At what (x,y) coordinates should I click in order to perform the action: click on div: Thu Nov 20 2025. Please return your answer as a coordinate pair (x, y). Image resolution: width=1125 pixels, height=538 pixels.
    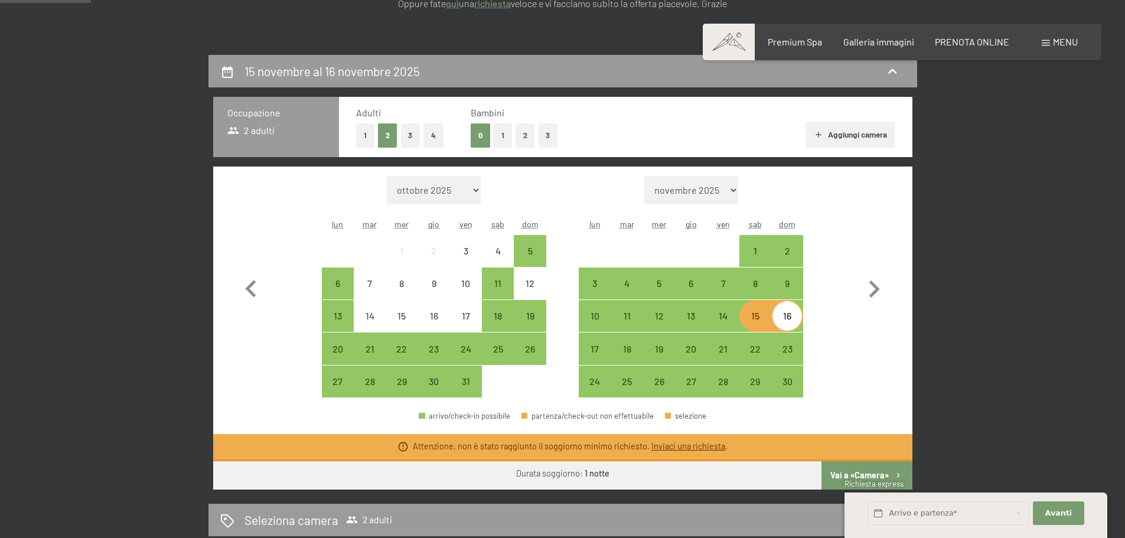
    Looking at the image, I should click on (691, 348).